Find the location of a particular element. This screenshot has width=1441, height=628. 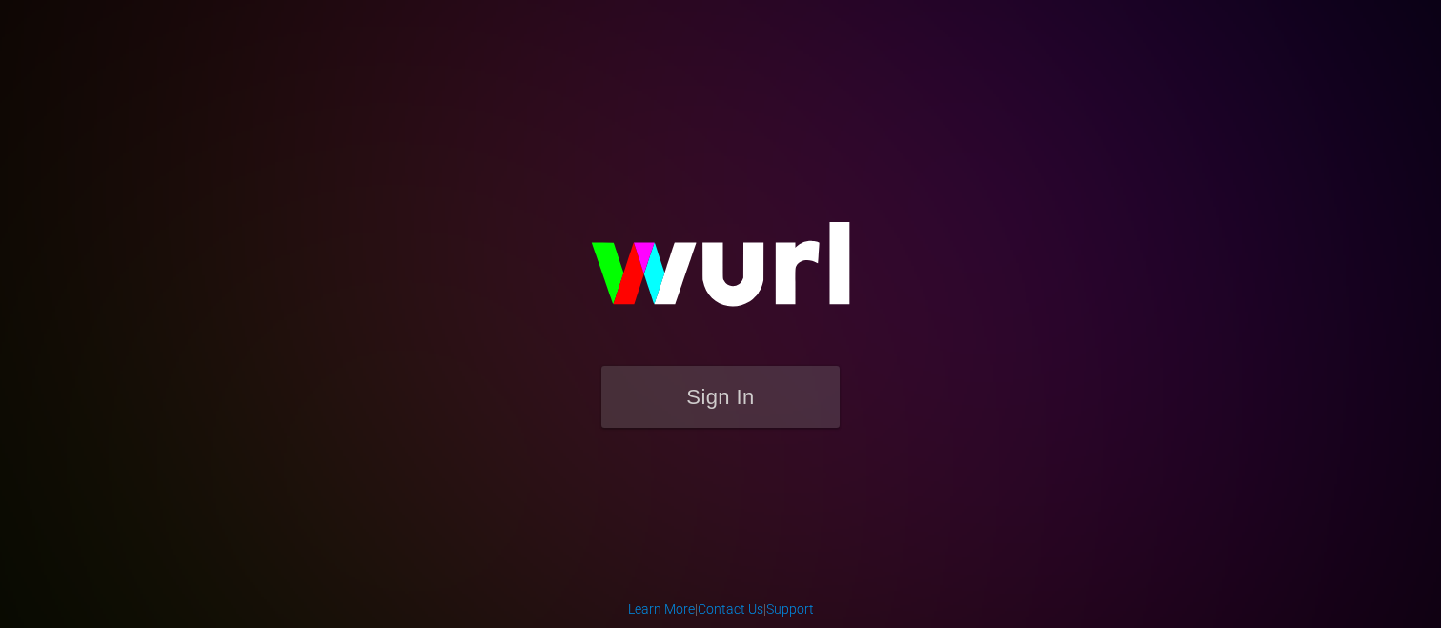

button: Sign In is located at coordinates (720, 396).